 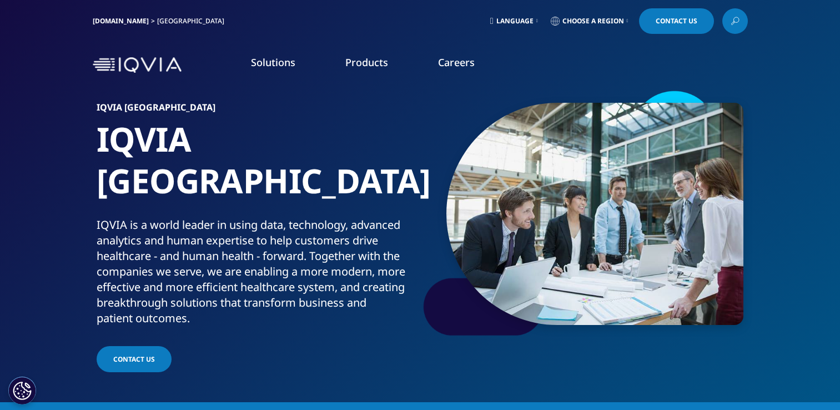 I want to click on span: Choose a Region, so click(x=593, y=21).